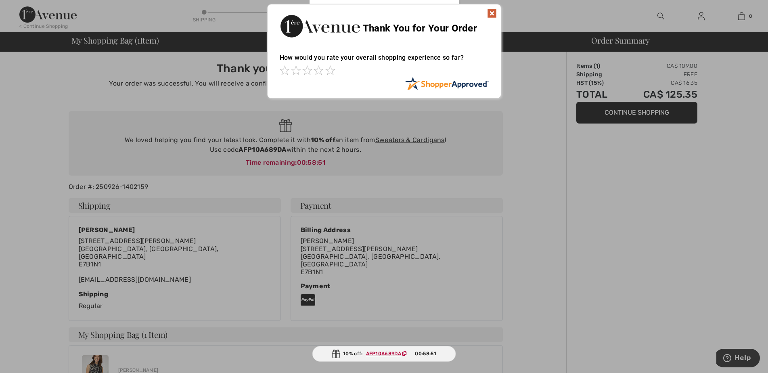  What do you see at coordinates (384, 353) in the screenshot?
I see `div: 10% off:` at bounding box center [384, 353].